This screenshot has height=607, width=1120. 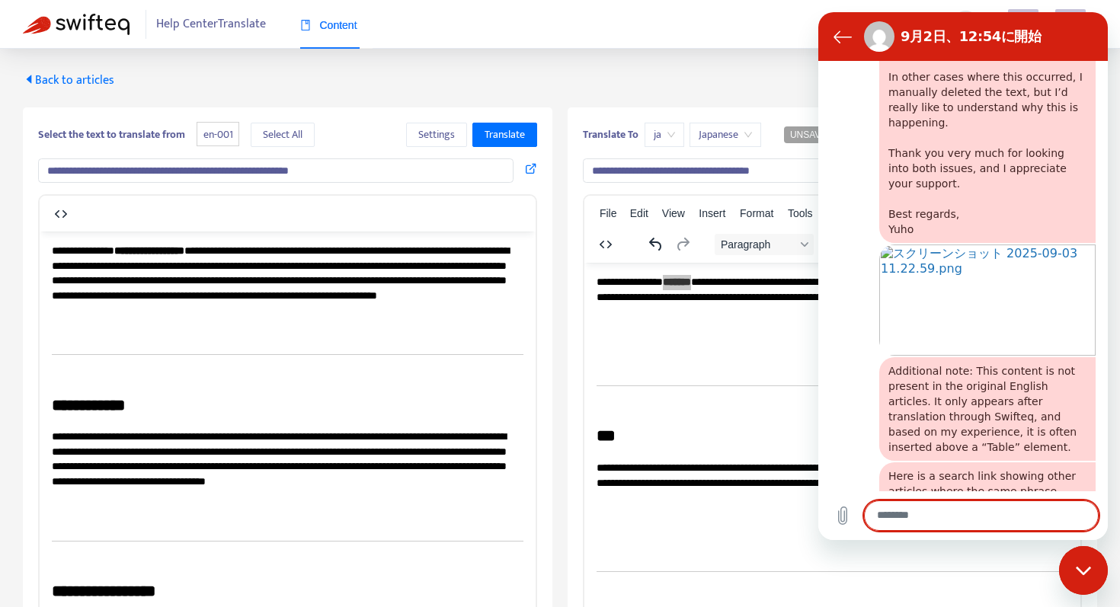 What do you see at coordinates (800, 213) in the screenshot?
I see `span: Tools` at bounding box center [800, 213].